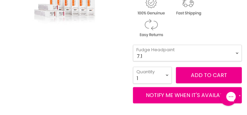 The width and height of the screenshot is (247, 115). What do you see at coordinates (209, 75) in the screenshot?
I see `span: Add to cart` at bounding box center [209, 75].